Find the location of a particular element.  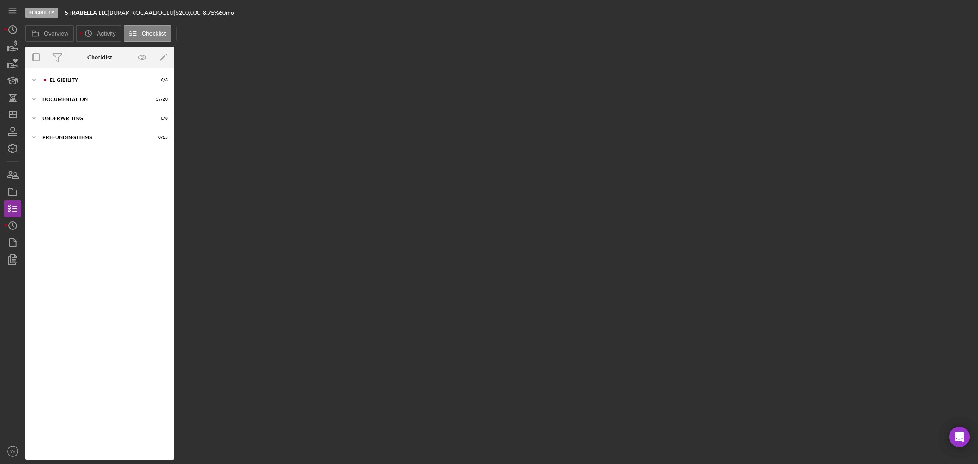

div: Documentation is located at coordinates (94, 99).